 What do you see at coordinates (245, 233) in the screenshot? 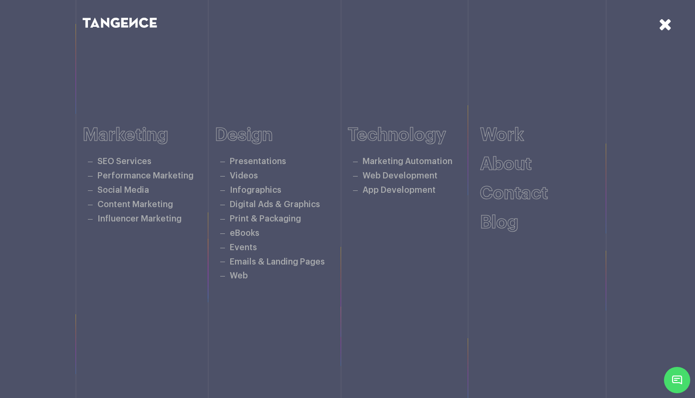
I see `a: eBooks` at bounding box center [245, 233].